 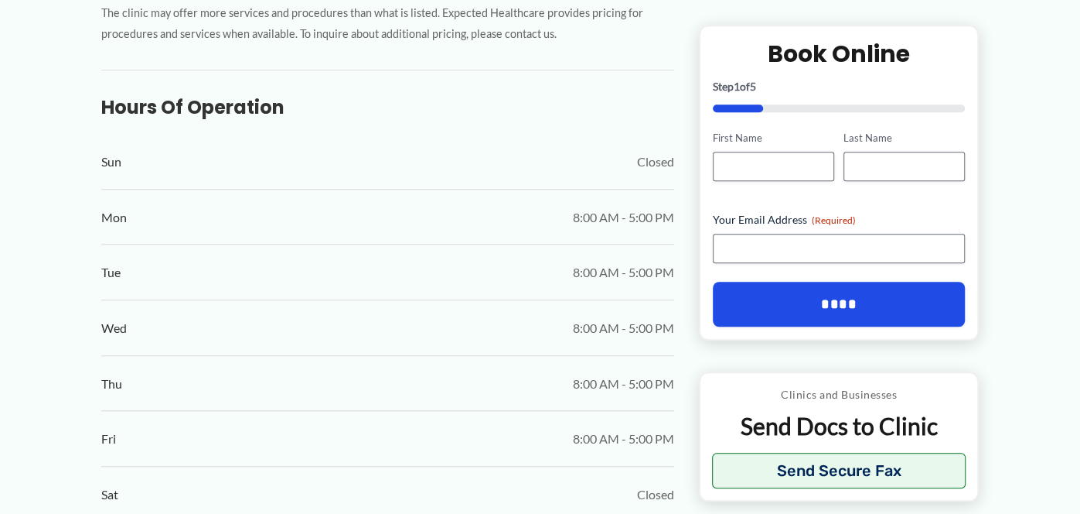 What do you see at coordinates (108, 439) in the screenshot?
I see `span: Fri` at bounding box center [108, 439].